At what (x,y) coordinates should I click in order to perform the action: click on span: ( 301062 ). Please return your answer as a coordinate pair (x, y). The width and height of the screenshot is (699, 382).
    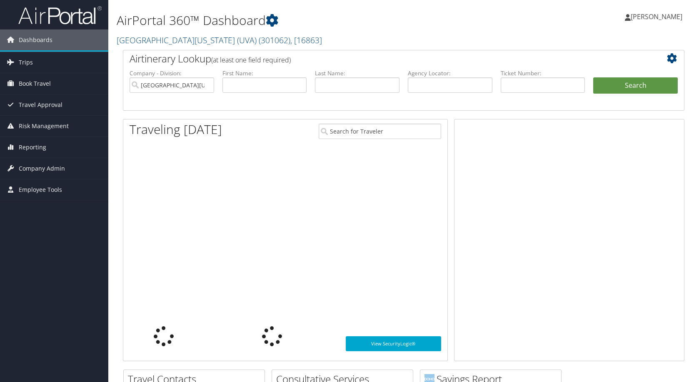
    Looking at the image, I should click on (274, 40).